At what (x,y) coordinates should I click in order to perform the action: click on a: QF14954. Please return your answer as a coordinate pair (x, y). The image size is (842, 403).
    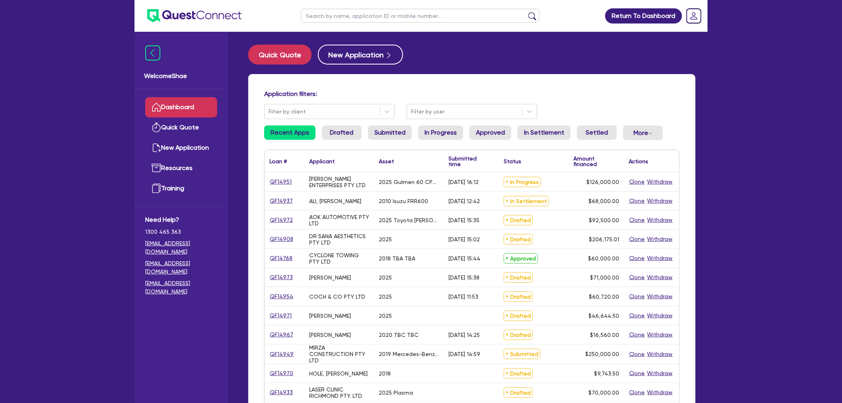
    Looking at the image, I should click on (281, 296).